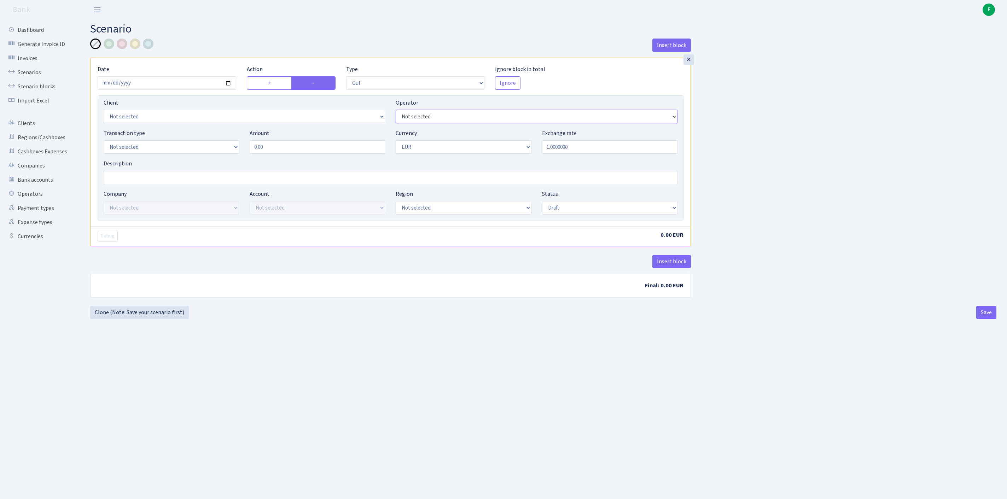 The width and height of the screenshot is (1007, 499). Describe the element at coordinates (989, 10) in the screenshot. I see `a: F` at that location.